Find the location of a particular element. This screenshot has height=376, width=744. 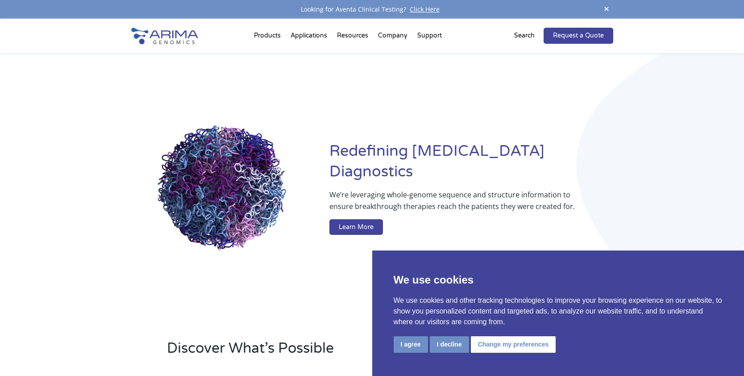

img: Arima-Genomics-logo is located at coordinates (165, 36).